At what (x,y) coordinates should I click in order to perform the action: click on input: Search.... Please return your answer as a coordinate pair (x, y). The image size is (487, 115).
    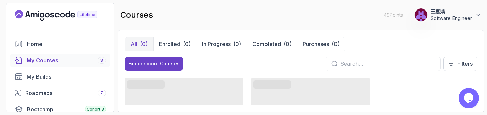
    Looking at the image, I should click on (388, 64).